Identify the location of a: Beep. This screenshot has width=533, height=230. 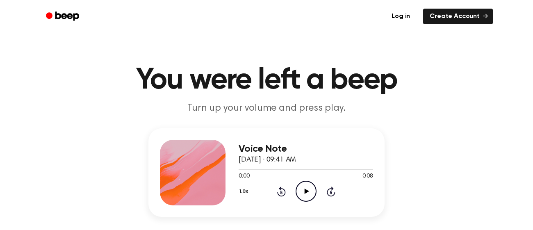
(63, 16).